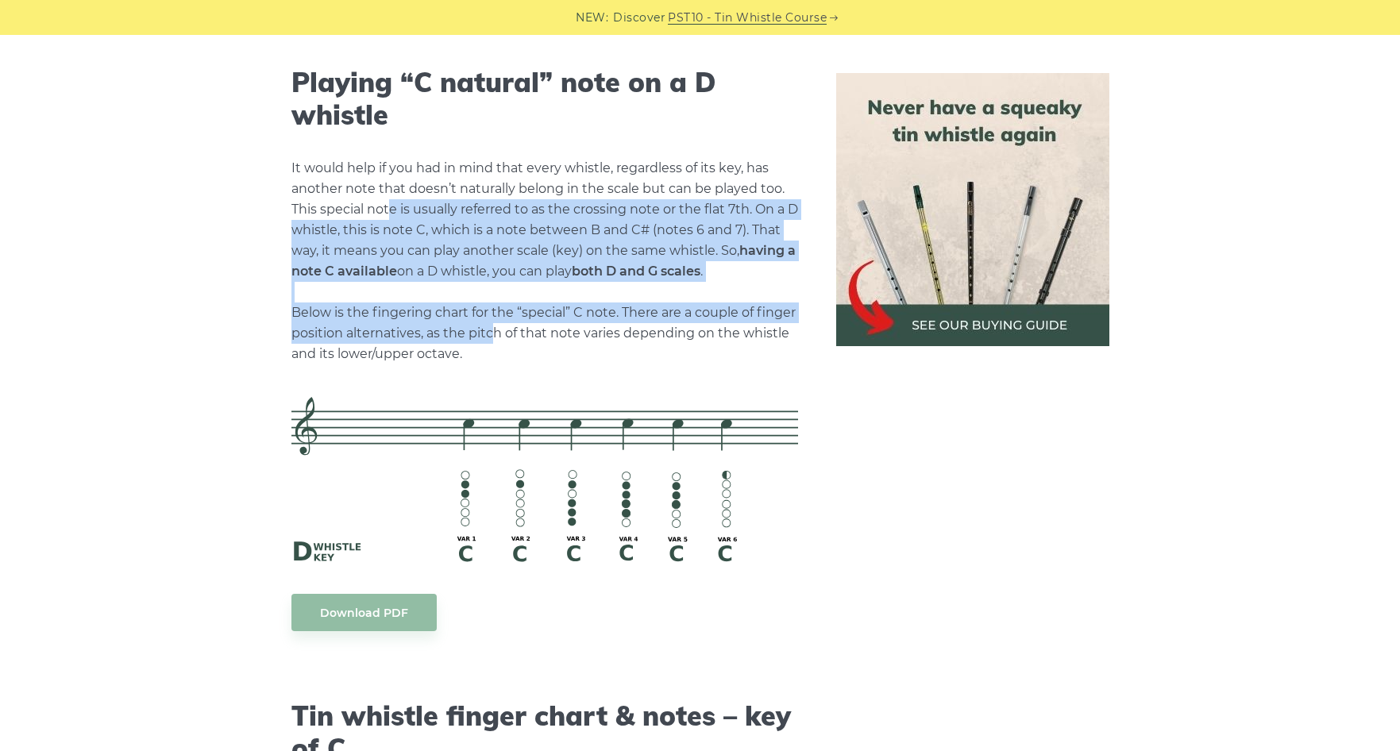 Image resolution: width=1400 pixels, height=751 pixels. I want to click on img: C natural fingering on D whistle, so click(545, 480).